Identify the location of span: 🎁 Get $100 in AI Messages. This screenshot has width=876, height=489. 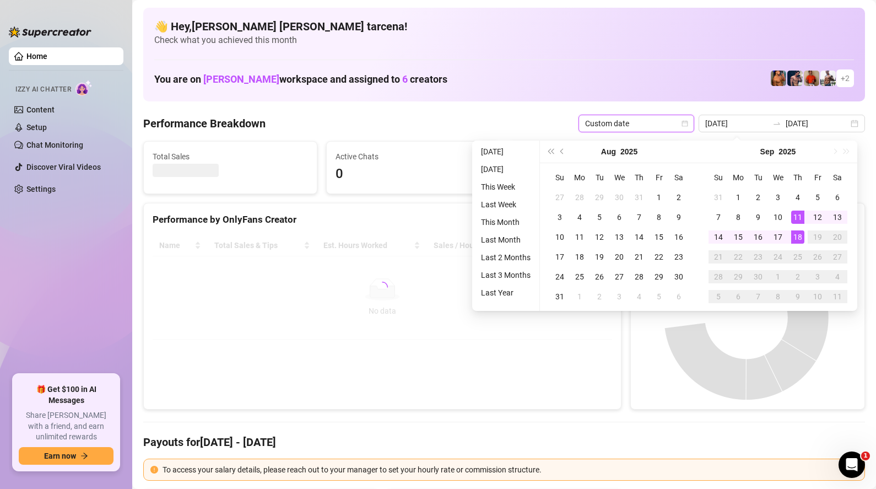
(66, 394).